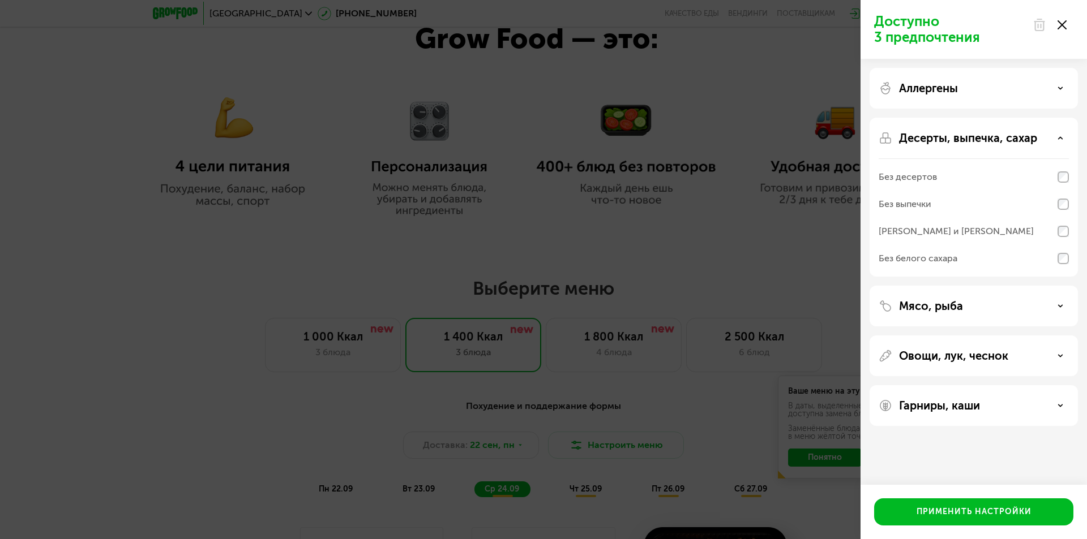 Image resolution: width=1087 pixels, height=539 pixels. Describe the element at coordinates (930, 306) in the screenshot. I see `p: Мясо, рыба` at that location.